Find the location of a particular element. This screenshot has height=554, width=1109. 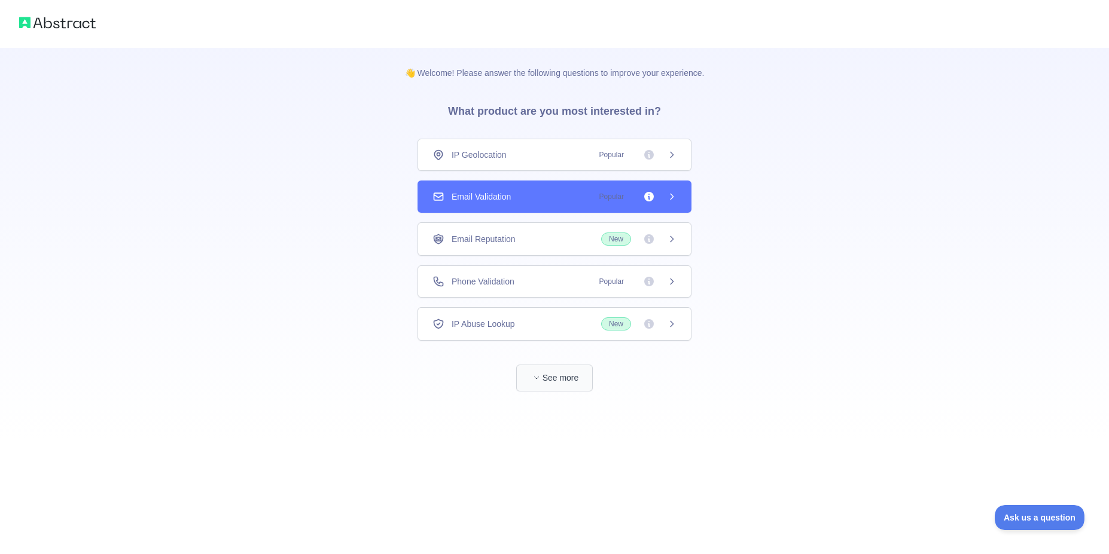

span: Phone Validation is located at coordinates (483, 282).